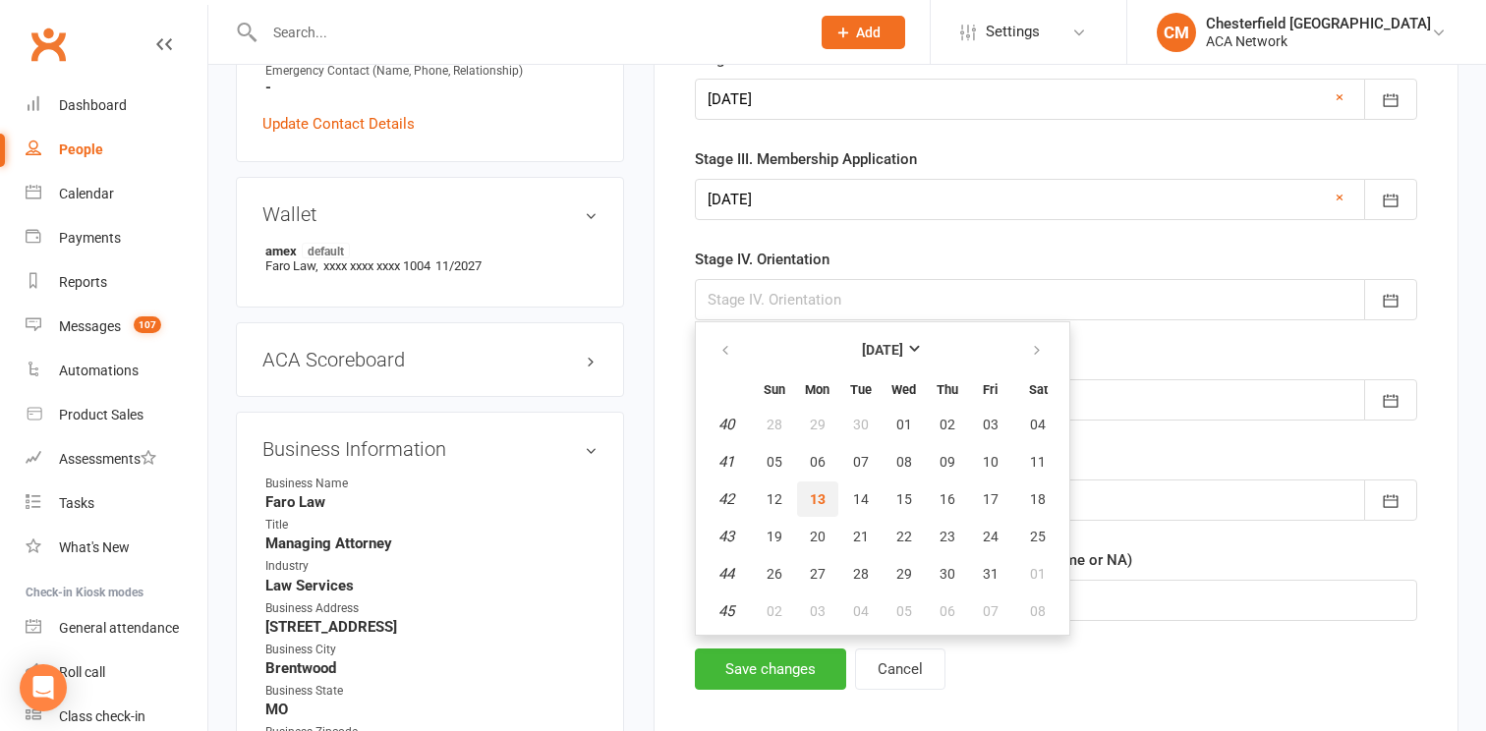 The image size is (1486, 731). Describe the element at coordinates (1038, 574) in the screenshot. I see `span: 01` at that location.